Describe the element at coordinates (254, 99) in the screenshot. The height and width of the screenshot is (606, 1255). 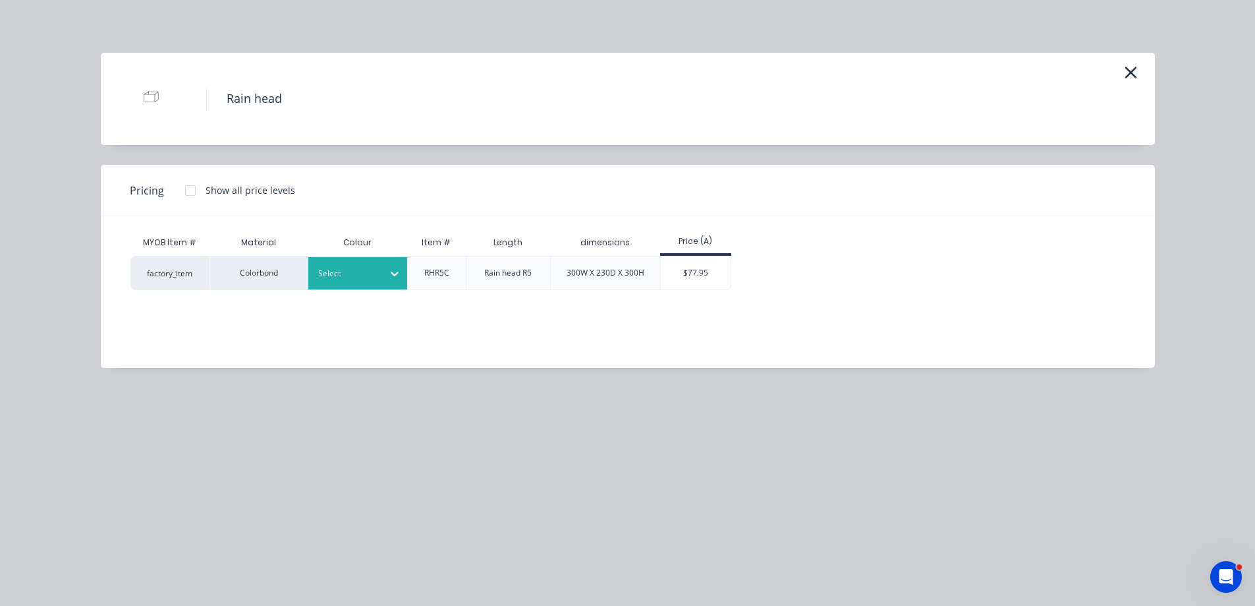
I see `h4: Rain head` at that location.